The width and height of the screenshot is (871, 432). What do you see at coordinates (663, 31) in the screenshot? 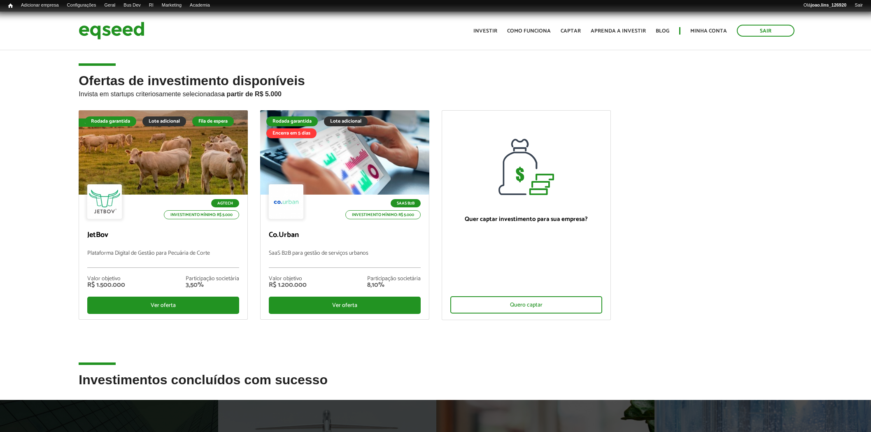
I see `a: Blog` at bounding box center [663, 31].